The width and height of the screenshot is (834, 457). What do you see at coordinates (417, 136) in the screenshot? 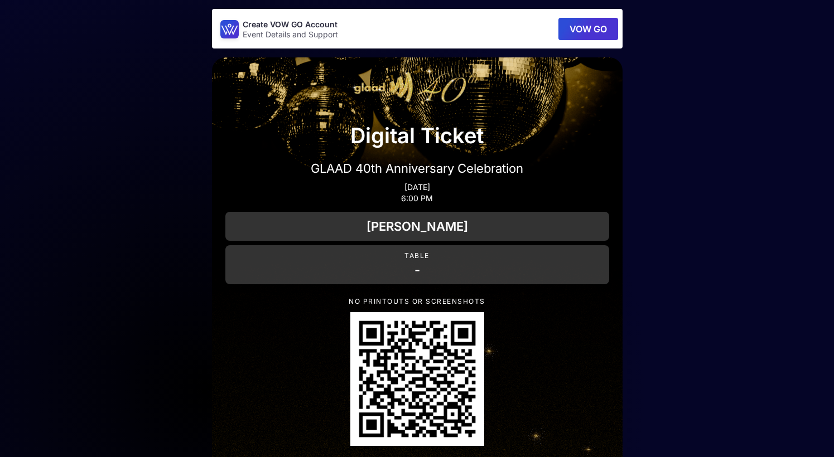
I see `p: Digital Ticket` at bounding box center [417, 136].